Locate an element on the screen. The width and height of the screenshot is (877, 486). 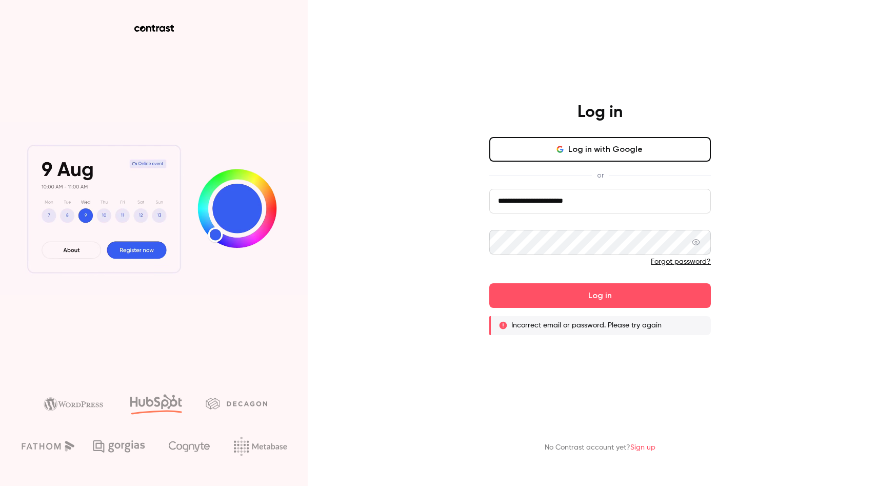
span: or is located at coordinates (600, 175).